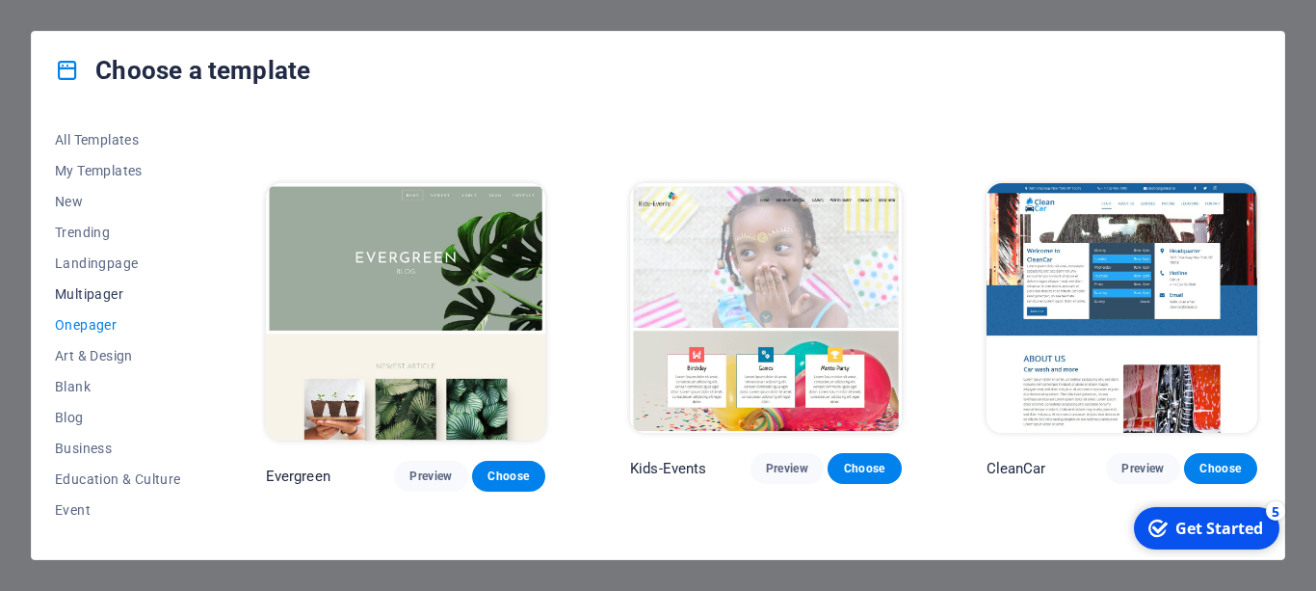  What do you see at coordinates (118, 417) in the screenshot?
I see `button: Blog` at bounding box center [118, 417].